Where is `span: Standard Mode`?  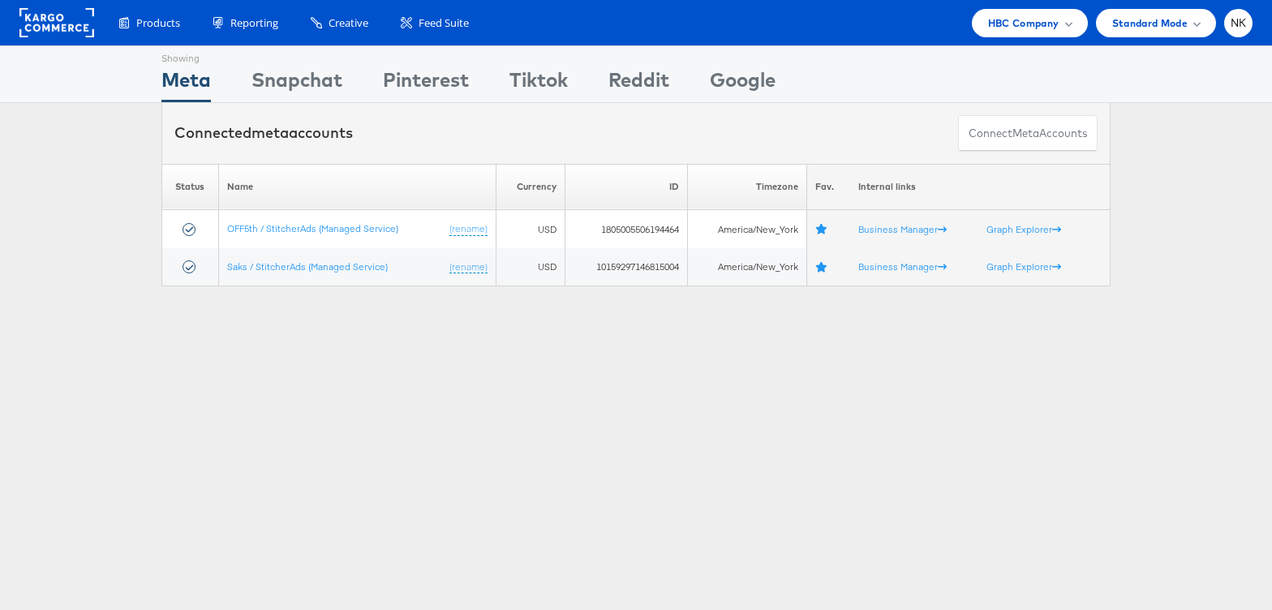 span: Standard Mode is located at coordinates (1149, 23).